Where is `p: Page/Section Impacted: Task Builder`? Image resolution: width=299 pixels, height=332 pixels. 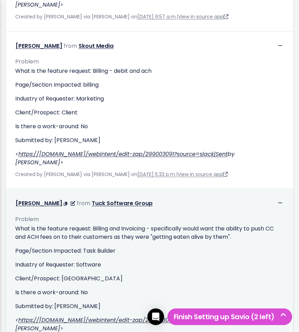 p: Page/Section Impacted: Task Builder is located at coordinates (150, 251).